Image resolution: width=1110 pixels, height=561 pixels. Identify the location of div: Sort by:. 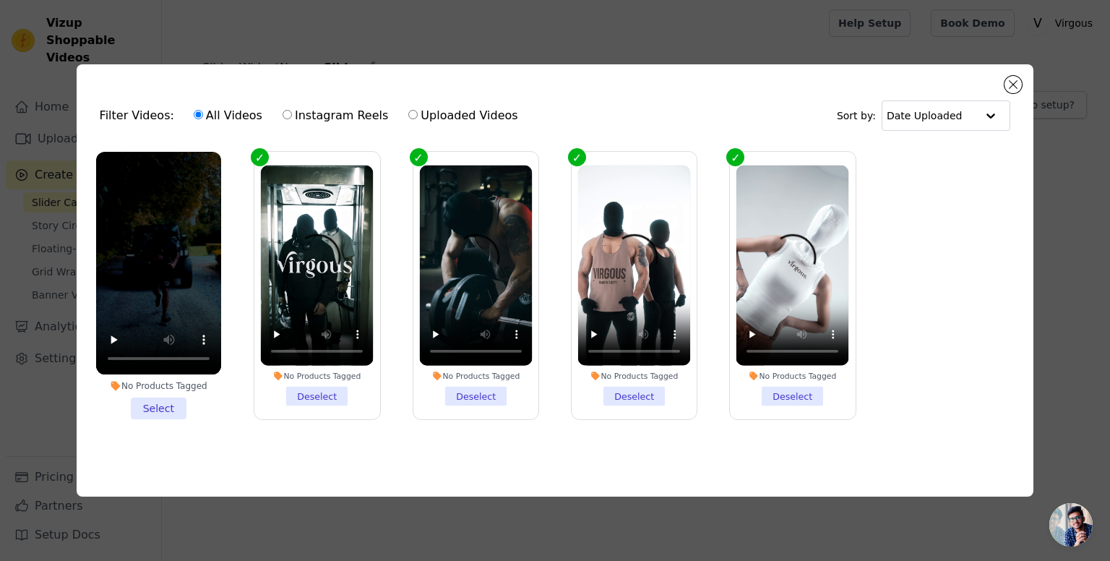
(923, 116).